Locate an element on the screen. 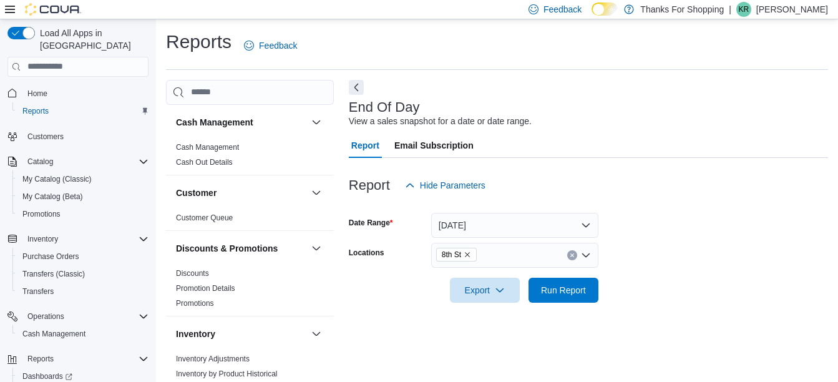 The image size is (838, 382). a: Reports is located at coordinates (36, 111).